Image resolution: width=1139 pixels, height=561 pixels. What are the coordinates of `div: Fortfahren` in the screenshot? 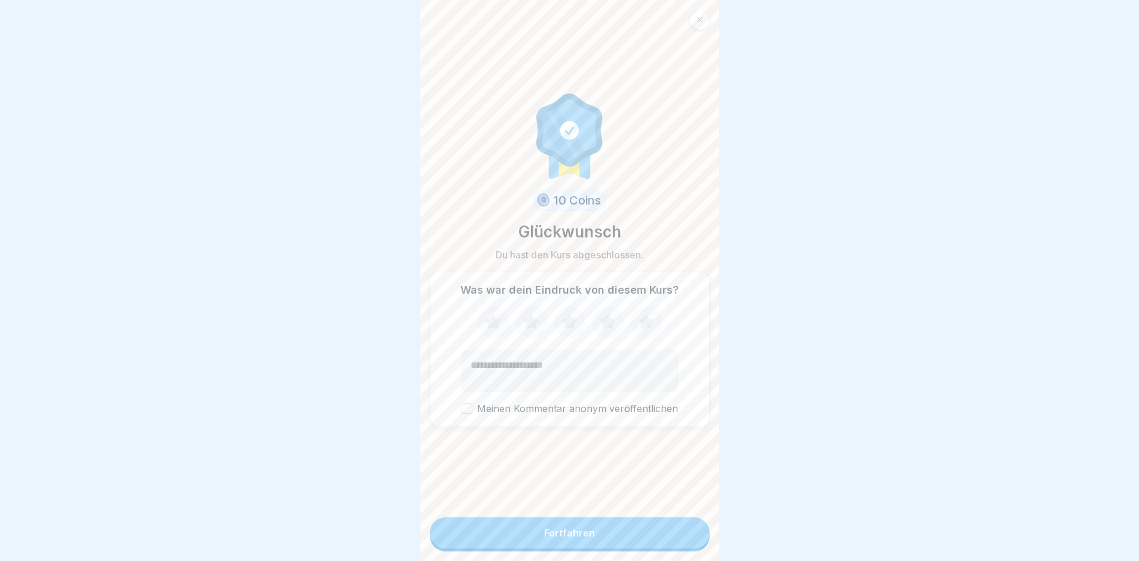 It's located at (569, 533).